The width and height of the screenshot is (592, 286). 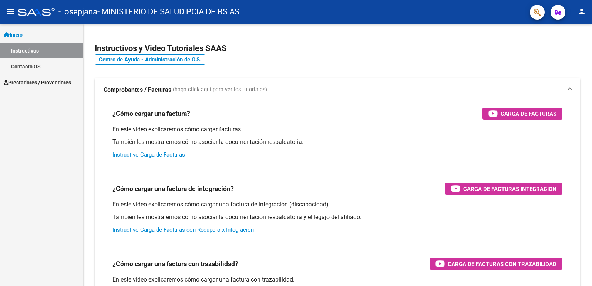 I want to click on strong: Comprobantes / Facturas, so click(x=137, y=90).